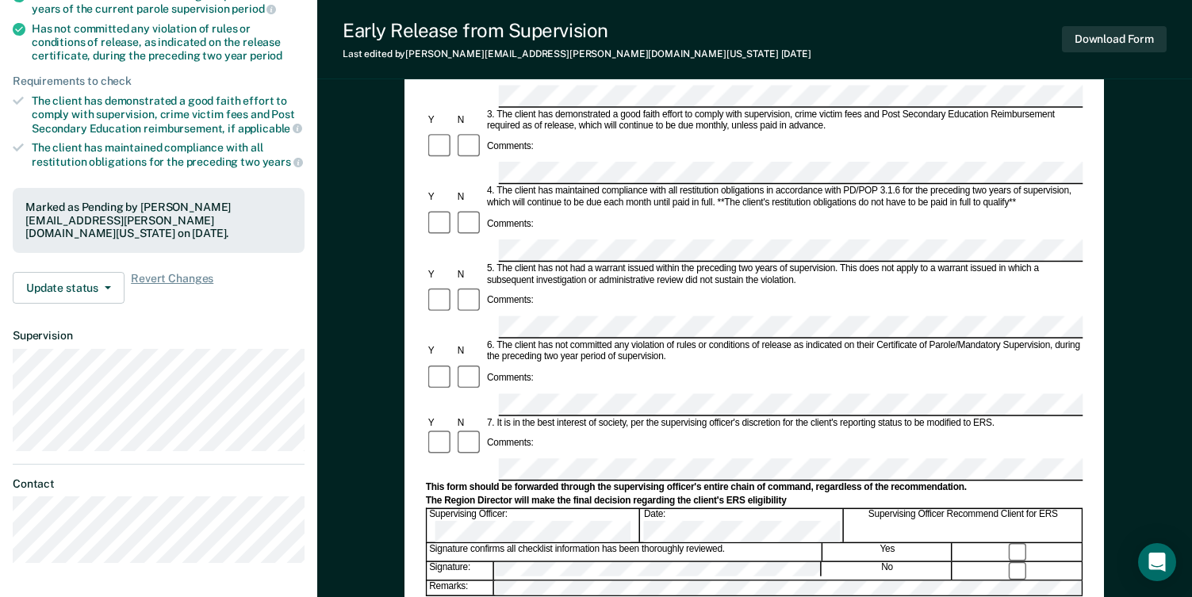  I want to click on div: 5. The client has not had a warrant issued within the preceding two years of supervision. This do..., so click(783, 275).